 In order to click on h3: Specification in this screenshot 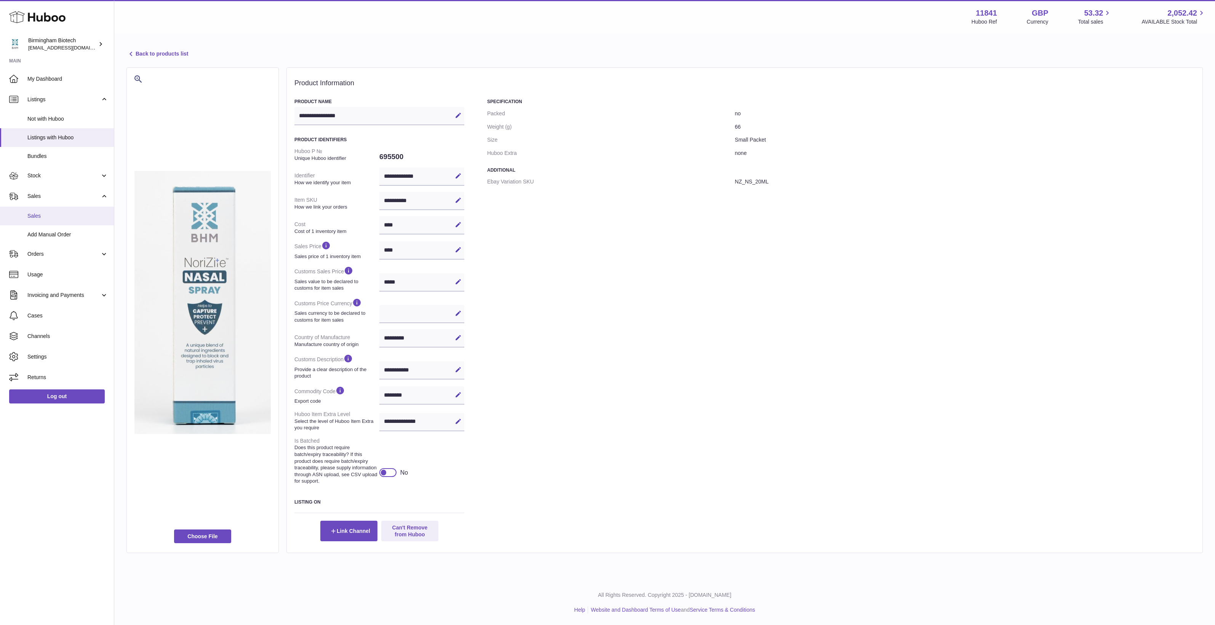, I will do `click(841, 102)`.